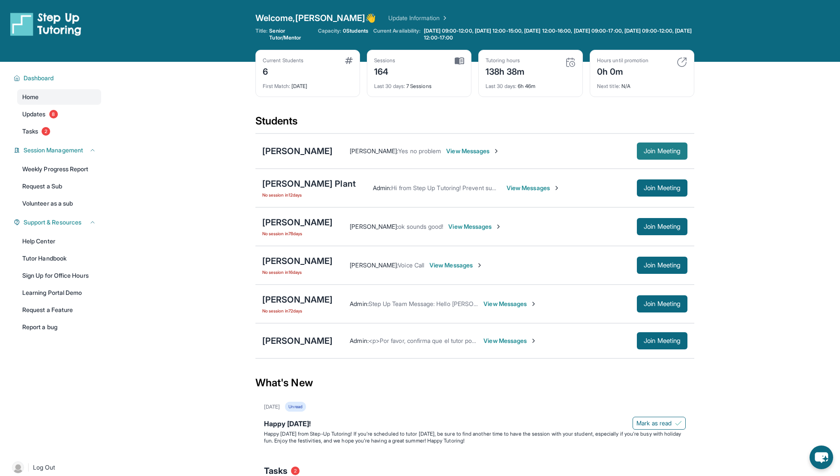  What do you see at coordinates (295, 470) in the screenshot?
I see `span: 2` at bounding box center [295, 470].